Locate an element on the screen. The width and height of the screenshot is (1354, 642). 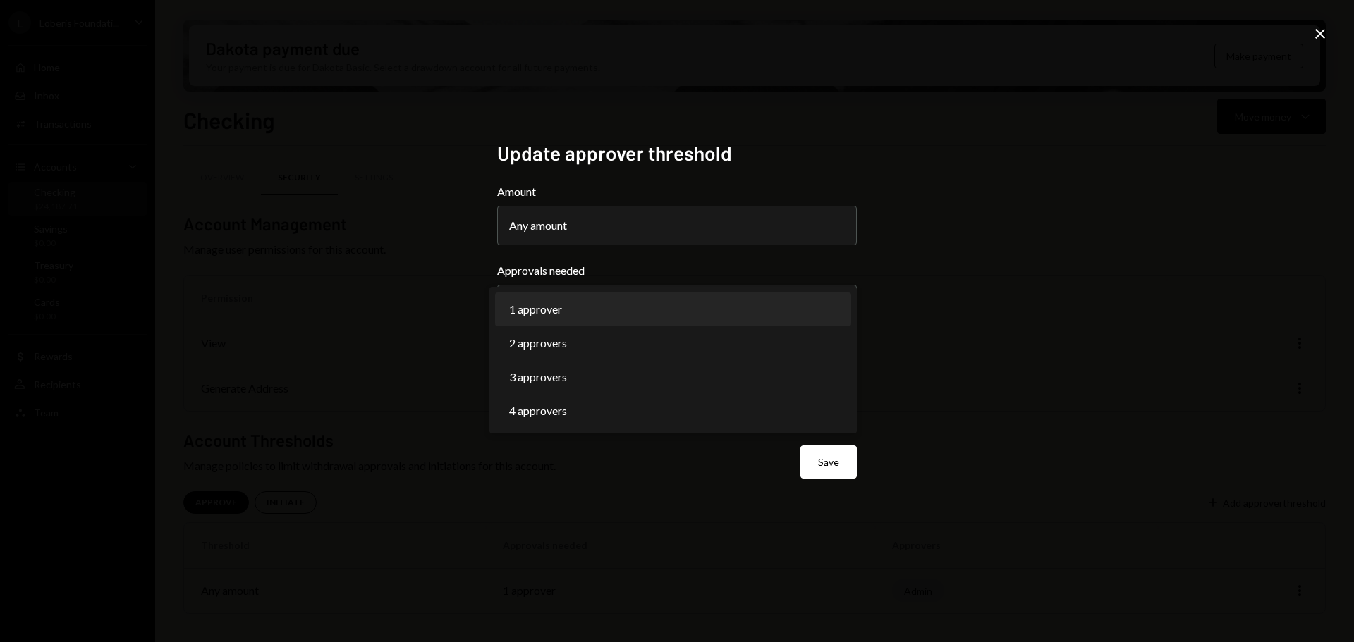
button: Approvals needed is located at coordinates (677, 305).